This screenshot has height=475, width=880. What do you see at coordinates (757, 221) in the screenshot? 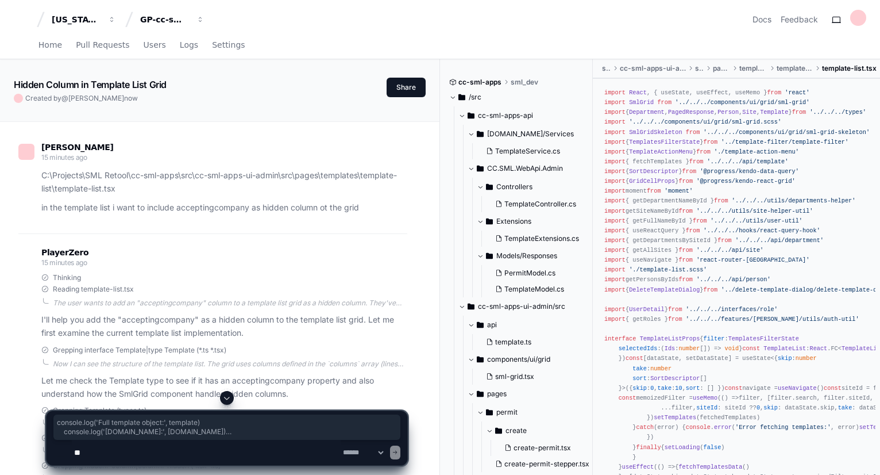
I see `span: '../../../utils/user-util'` at bounding box center [757, 221].